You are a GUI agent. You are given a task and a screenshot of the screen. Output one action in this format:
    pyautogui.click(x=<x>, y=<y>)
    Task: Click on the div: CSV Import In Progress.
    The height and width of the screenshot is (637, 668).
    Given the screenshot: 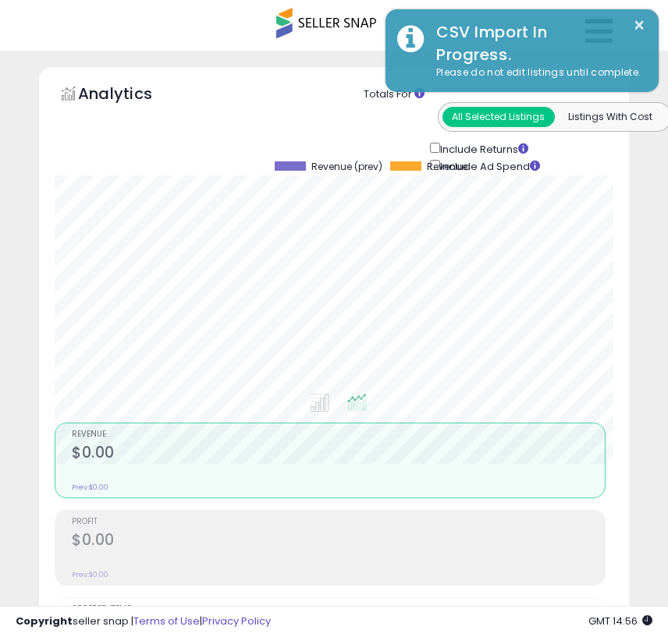 What is the action you would take?
    pyautogui.click(x=535, y=43)
    